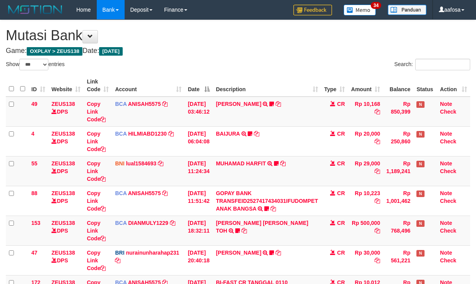  Describe the element at coordinates (398, 201) in the screenshot. I see `td: Rp 1,001,462` at that location.